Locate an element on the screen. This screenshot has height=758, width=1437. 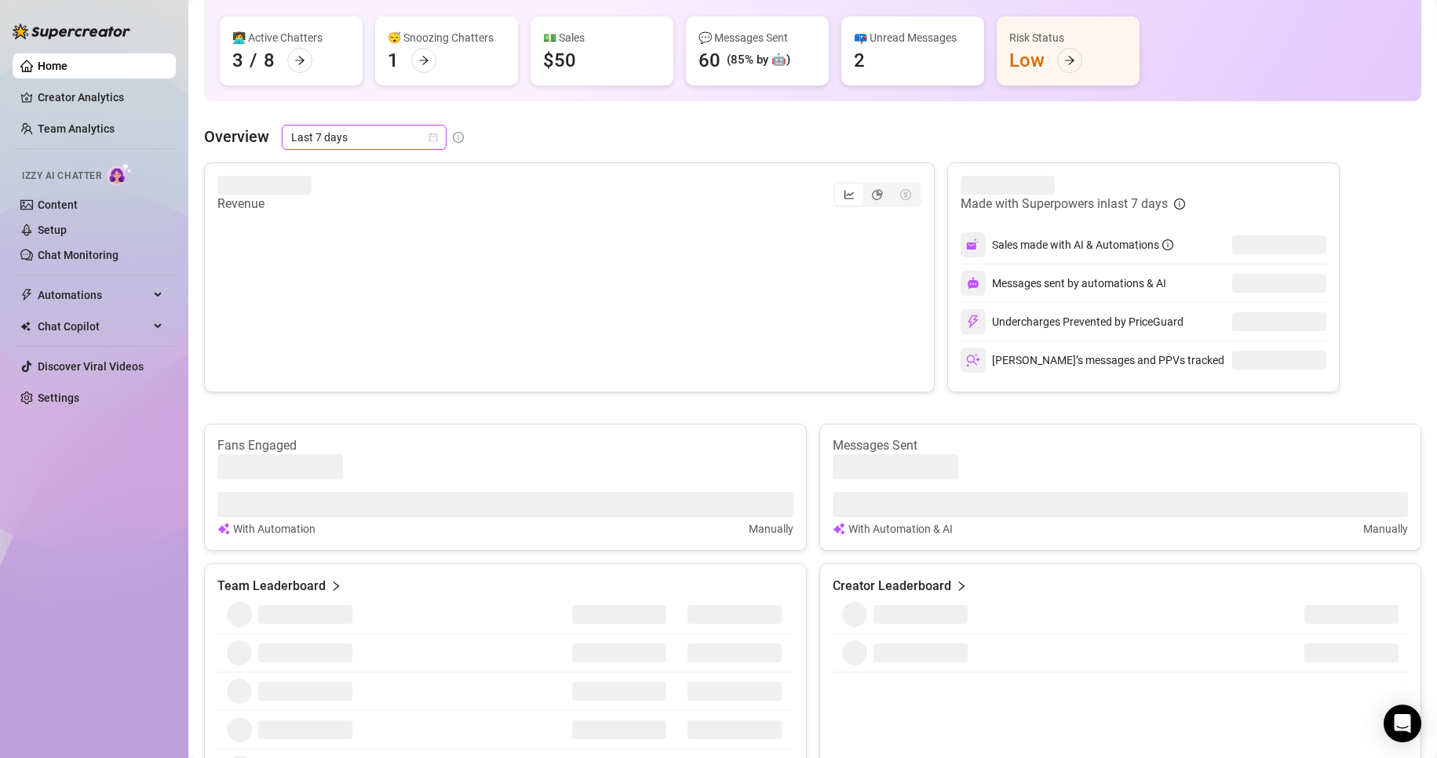
div: 1 is located at coordinates (393, 60).